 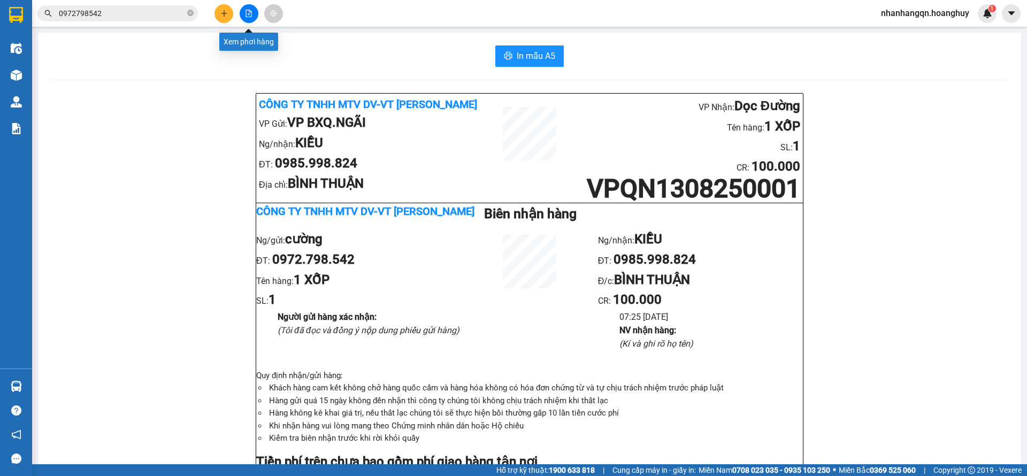 I want to click on span: caret-down, so click(x=1011, y=13).